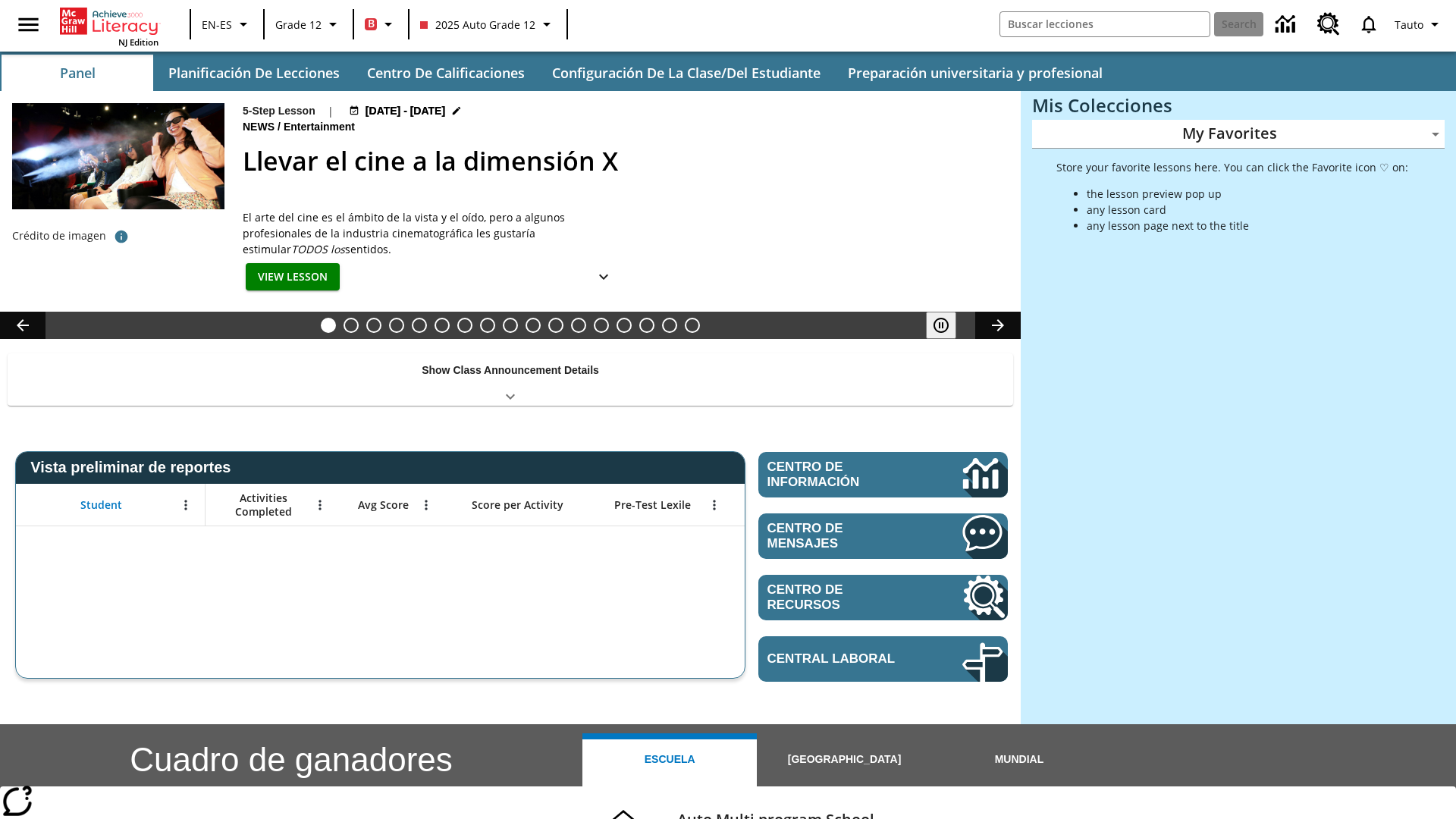 The image size is (1456, 819). I want to click on span: Tauto, so click(1409, 24).